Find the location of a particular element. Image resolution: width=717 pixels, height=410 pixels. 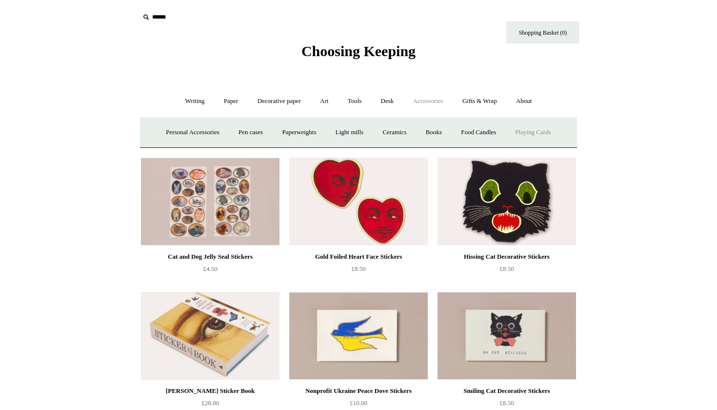

div: Smiling Cat Decorative Stickers is located at coordinates (507, 391).